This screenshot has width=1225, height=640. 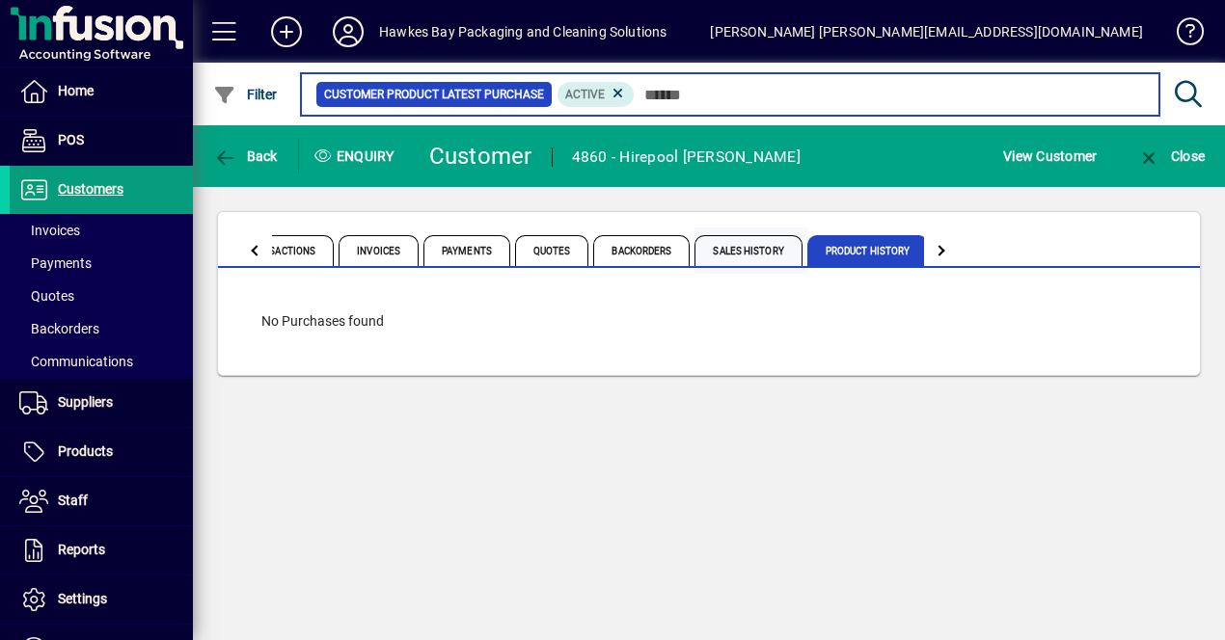 I want to click on a: Communications, so click(x=101, y=362).